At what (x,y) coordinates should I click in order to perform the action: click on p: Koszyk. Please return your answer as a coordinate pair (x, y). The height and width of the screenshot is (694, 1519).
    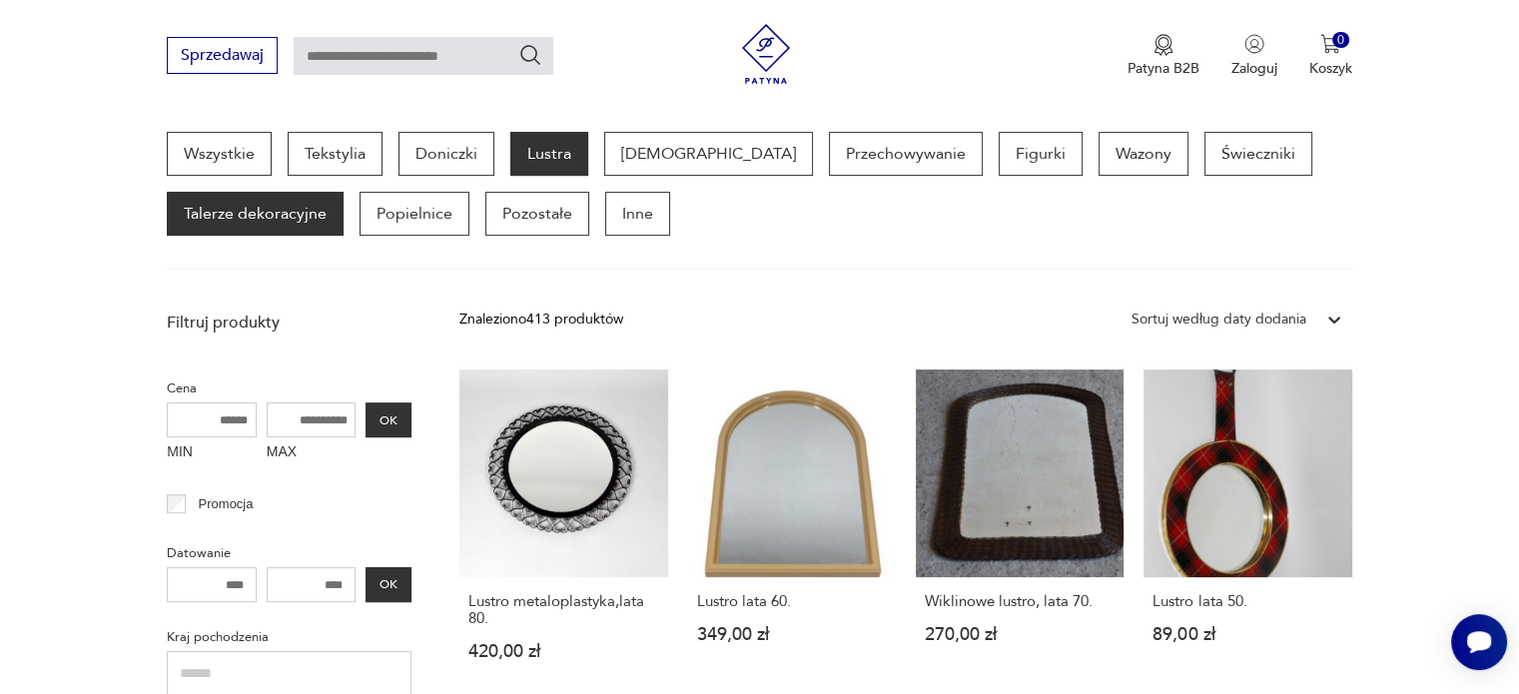
    Looking at the image, I should click on (1330, 68).